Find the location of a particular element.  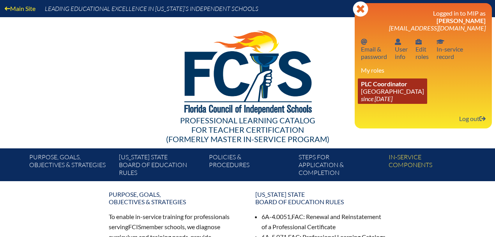

h3: My roles is located at coordinates (423, 70).